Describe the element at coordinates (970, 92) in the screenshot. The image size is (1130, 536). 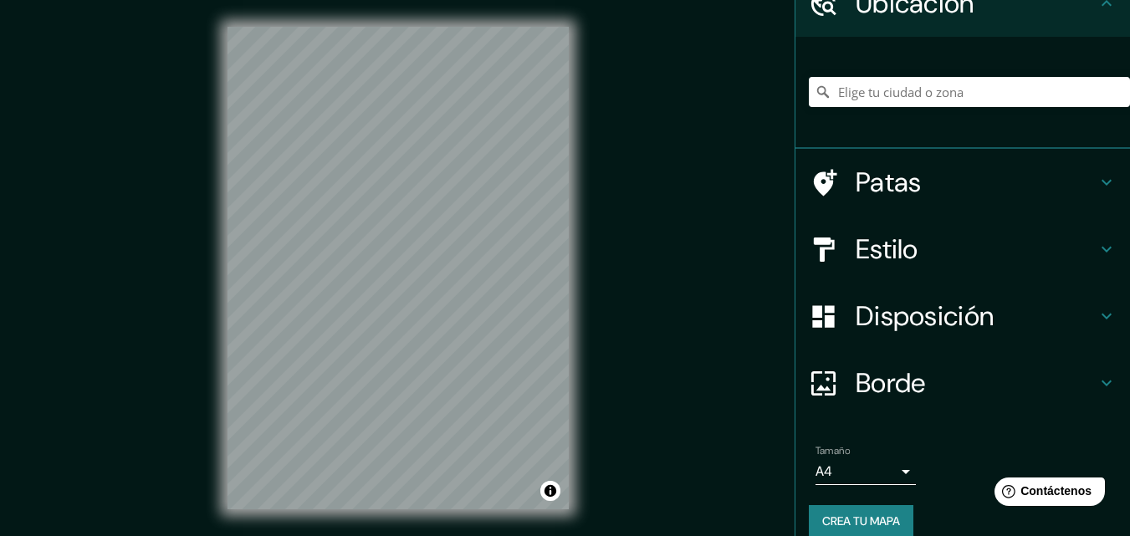
I see `input: Elige tu ciudad o zona` at that location.